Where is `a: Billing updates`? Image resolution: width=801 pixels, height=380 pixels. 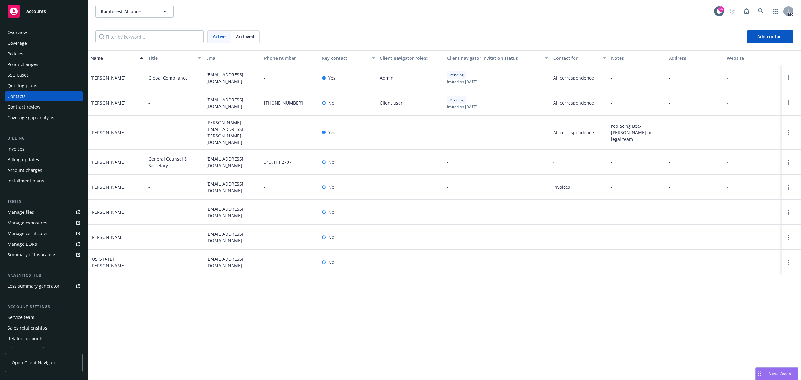
a: Billing updates is located at coordinates (44, 159).